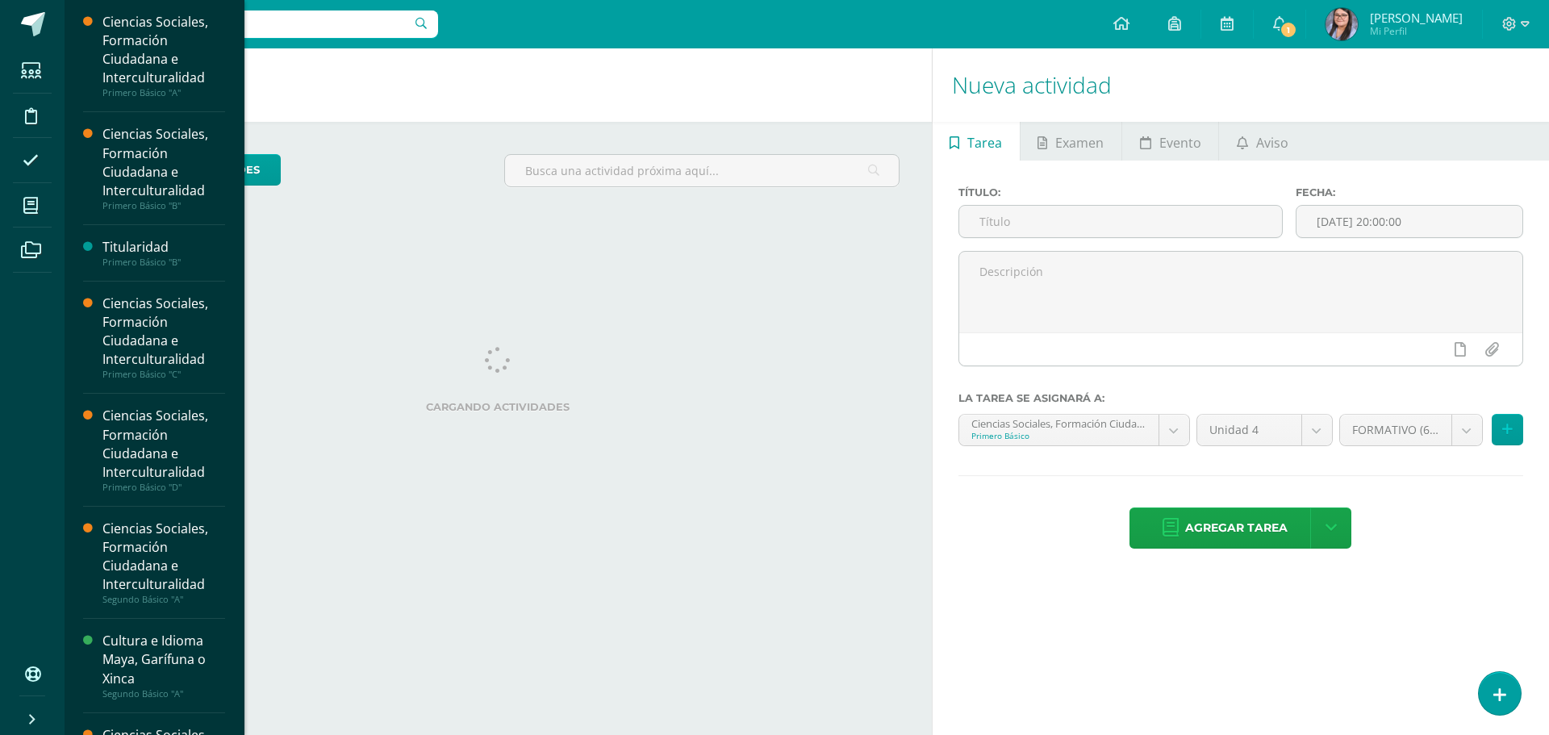  I want to click on img: 3701f0f65ae97d53f8a63a338b37df93.png, so click(1342, 24).